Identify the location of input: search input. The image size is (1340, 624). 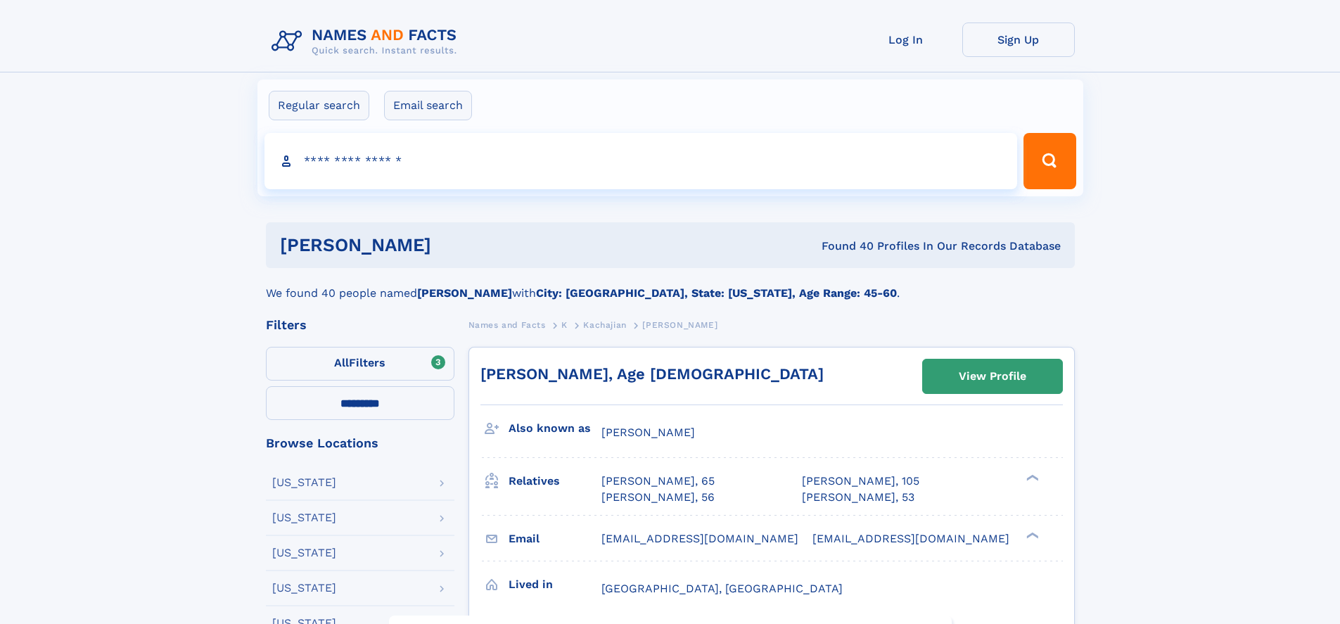
(641, 161).